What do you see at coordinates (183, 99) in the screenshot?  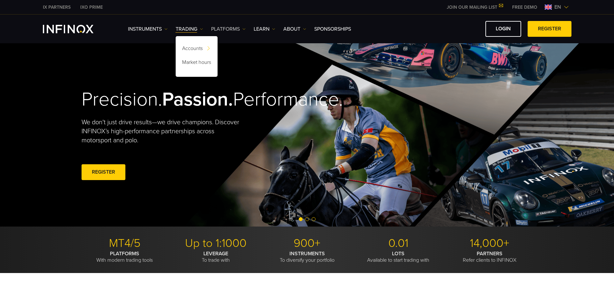 I see `h2: Precision. Performance.` at bounding box center [183, 99].